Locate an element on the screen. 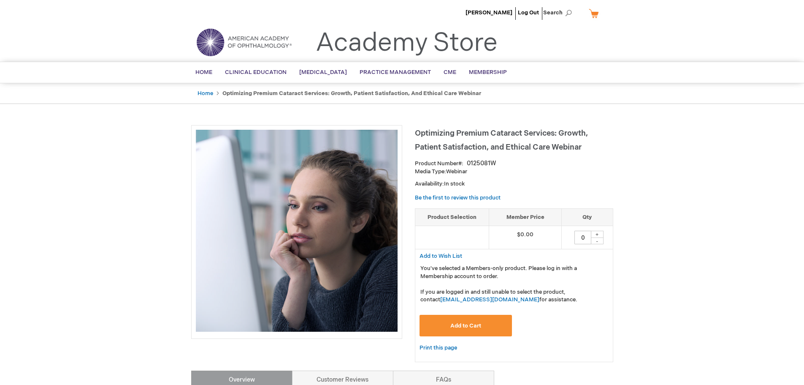  img: Optimizing Premium Cataract Services: Growth, Patient Satisfaction, and Ethical Care Webinar is located at coordinates (297, 231).